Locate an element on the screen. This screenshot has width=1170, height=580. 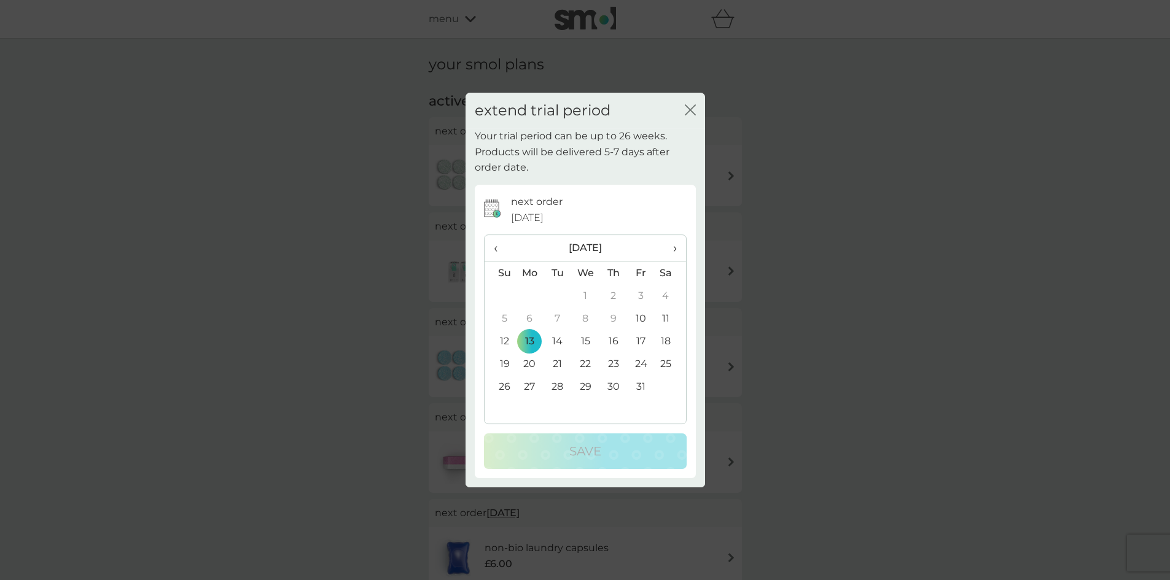
td: 12 is located at coordinates (500, 341).